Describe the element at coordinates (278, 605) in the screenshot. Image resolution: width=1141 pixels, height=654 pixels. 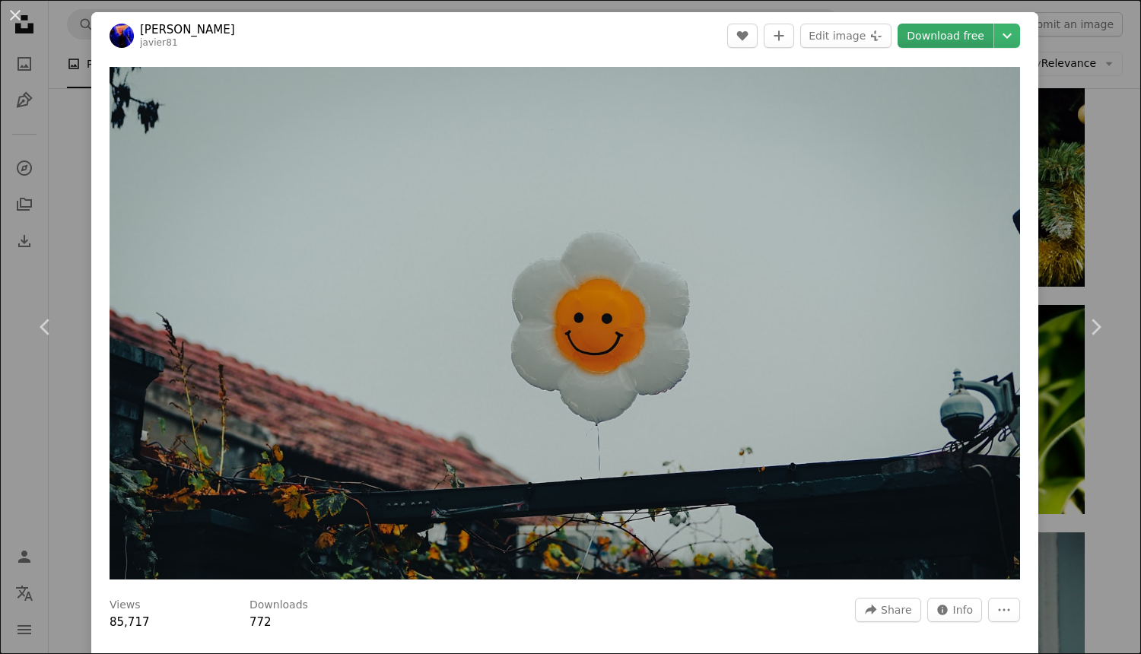
I see `h3: Downloads` at that location.